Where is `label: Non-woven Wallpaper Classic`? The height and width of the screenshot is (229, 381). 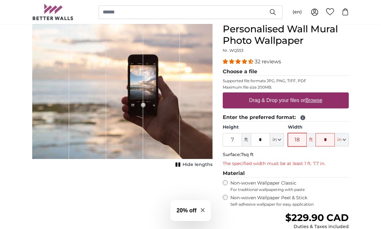
label: Non-woven Wallpaper Classic is located at coordinates (290, 186).